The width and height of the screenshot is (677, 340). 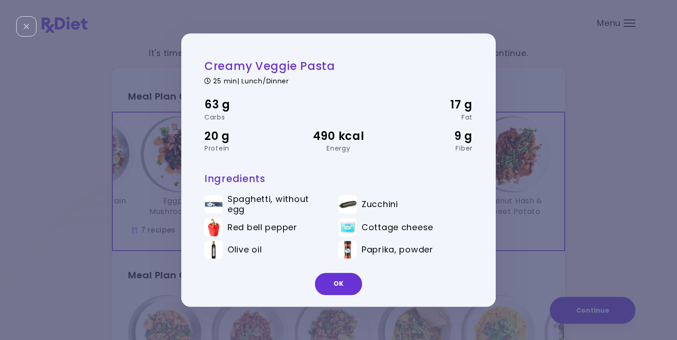 I want to click on div: Fiber, so click(x=428, y=148).